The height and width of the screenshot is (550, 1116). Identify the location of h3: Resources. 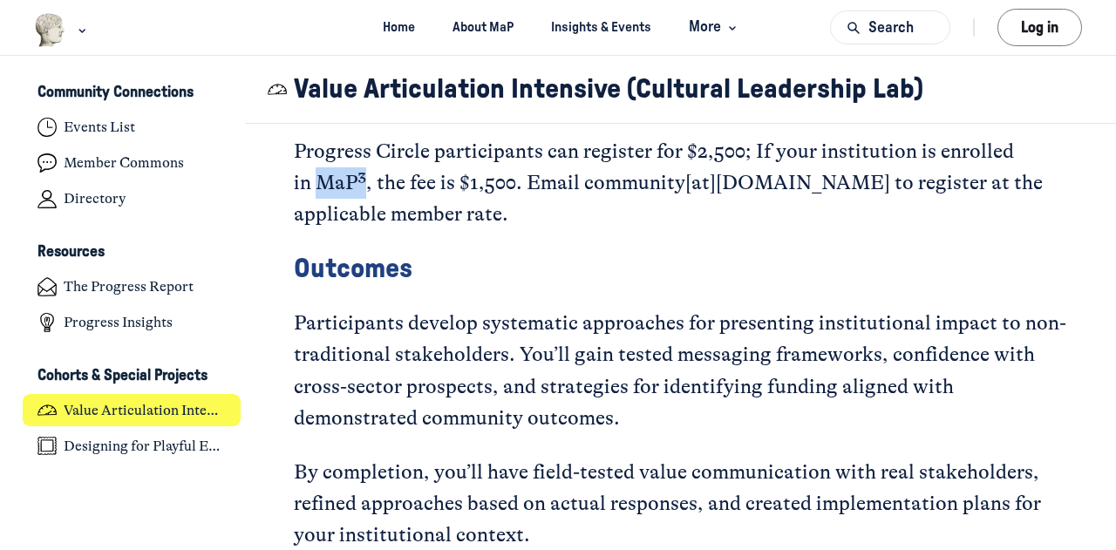
(71, 252).